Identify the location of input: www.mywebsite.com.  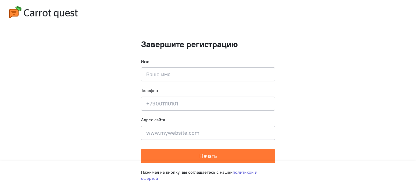
(208, 133).